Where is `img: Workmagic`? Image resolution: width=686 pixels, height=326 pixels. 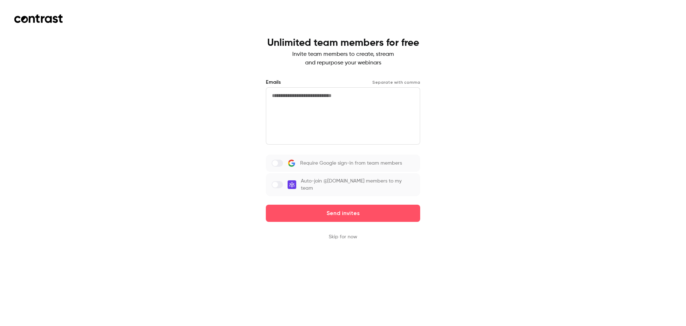
img: Workmagic is located at coordinates (292, 184).